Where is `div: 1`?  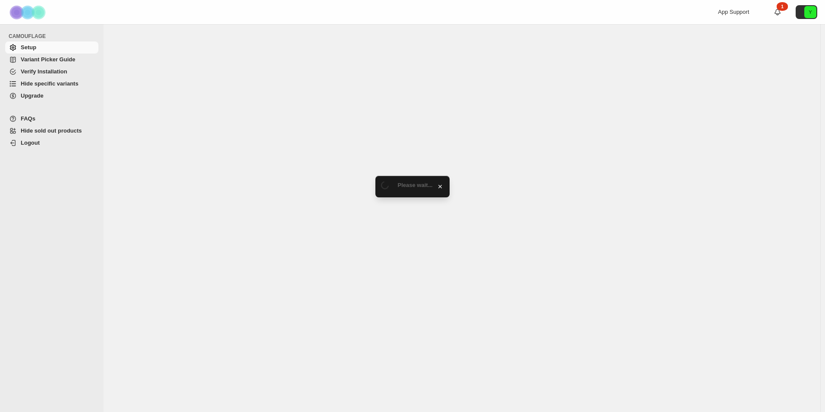
div: 1 is located at coordinates (782, 6).